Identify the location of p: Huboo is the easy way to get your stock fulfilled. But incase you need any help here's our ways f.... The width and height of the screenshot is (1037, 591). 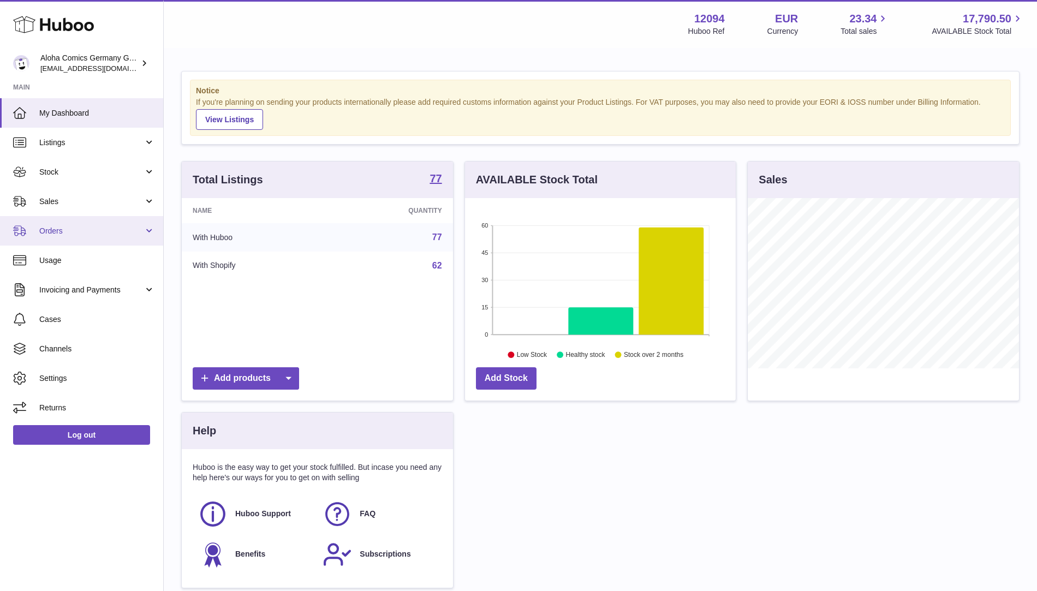
(317, 473).